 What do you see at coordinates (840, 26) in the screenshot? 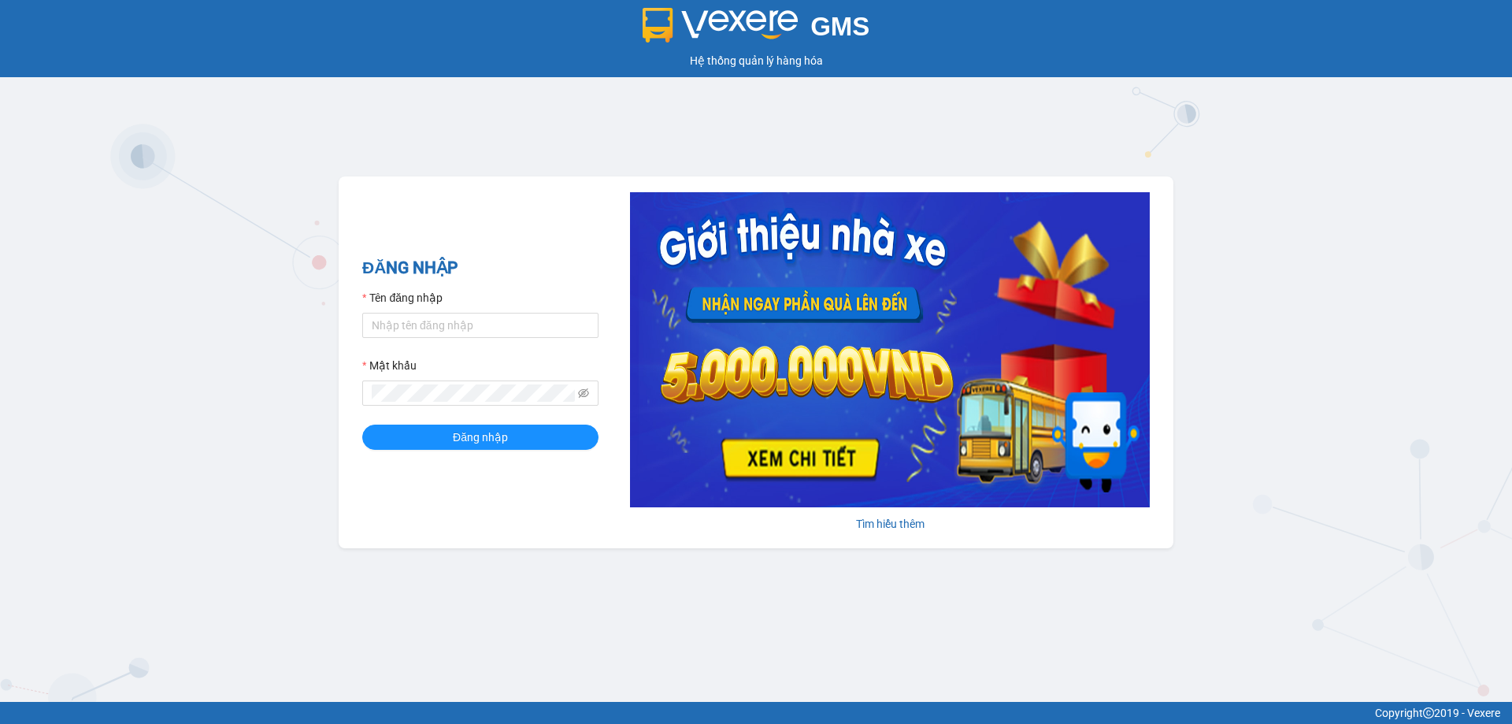
I see `span: GMS` at bounding box center [840, 26].